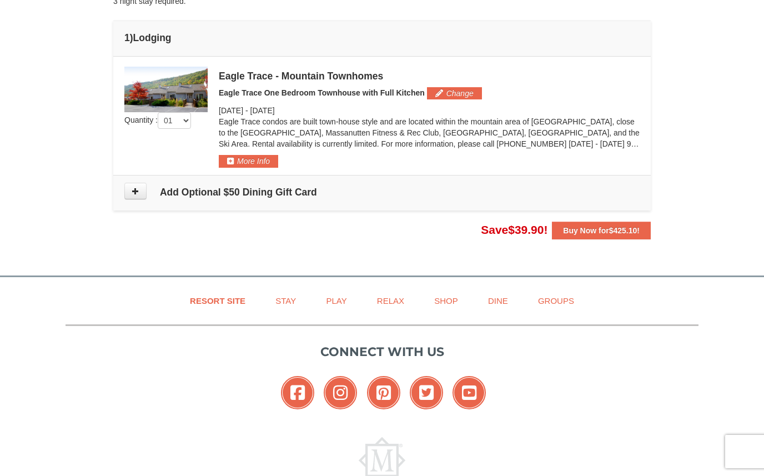 The height and width of the screenshot is (476, 764). I want to click on h4: 1 Lodging, so click(382, 38).